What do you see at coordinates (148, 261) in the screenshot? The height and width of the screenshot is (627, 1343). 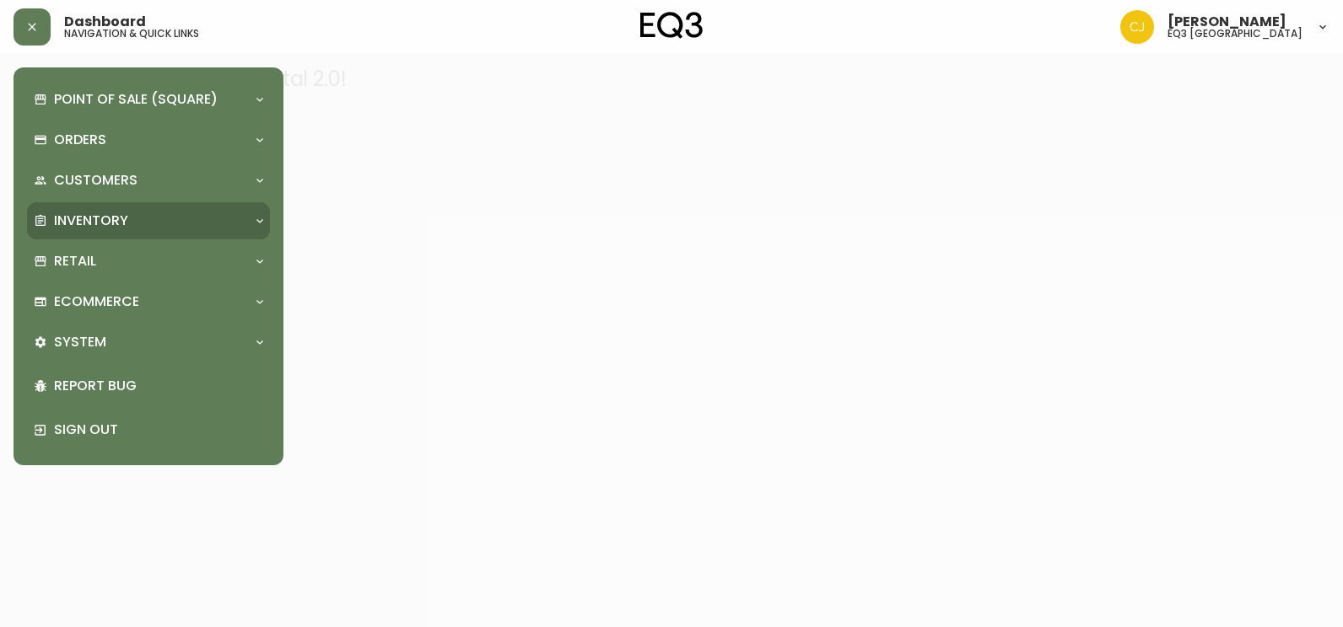 I see `div: Retail` at bounding box center [148, 261].